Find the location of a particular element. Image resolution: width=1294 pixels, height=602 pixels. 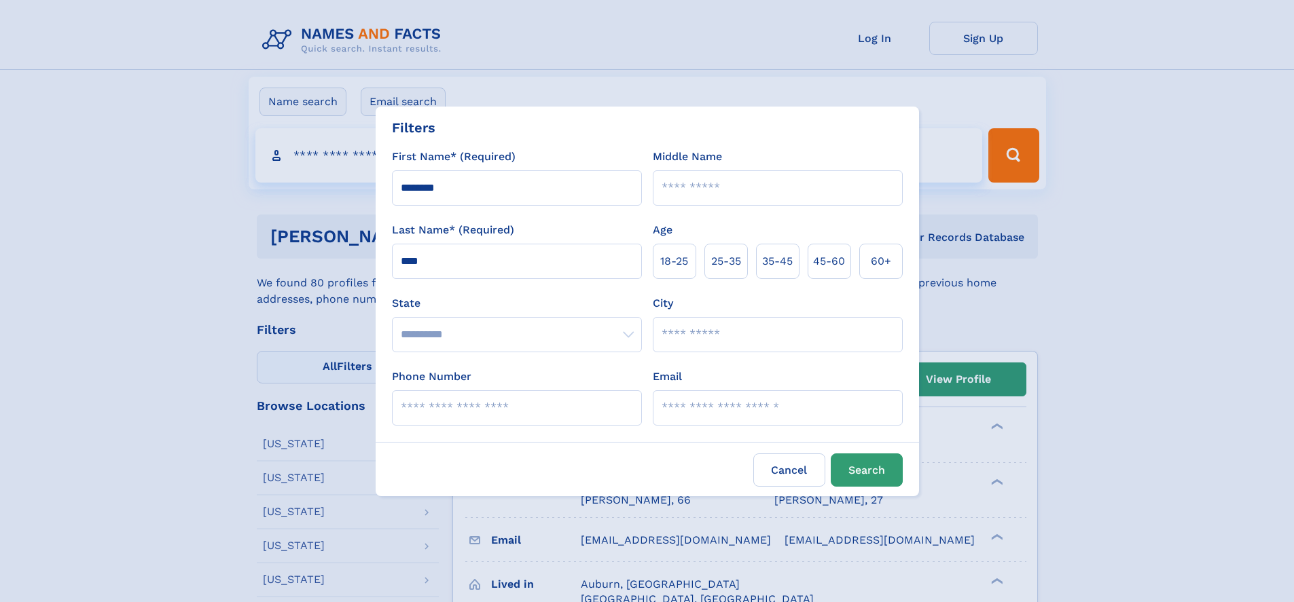

button: Search is located at coordinates (867, 470).